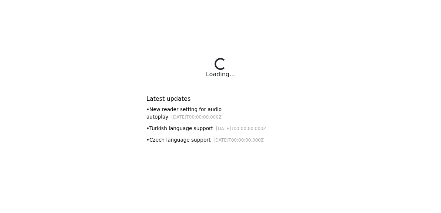 This screenshot has width=441, height=213. What do you see at coordinates (221, 74) in the screenshot?
I see `div: Loading...` at bounding box center [221, 74].